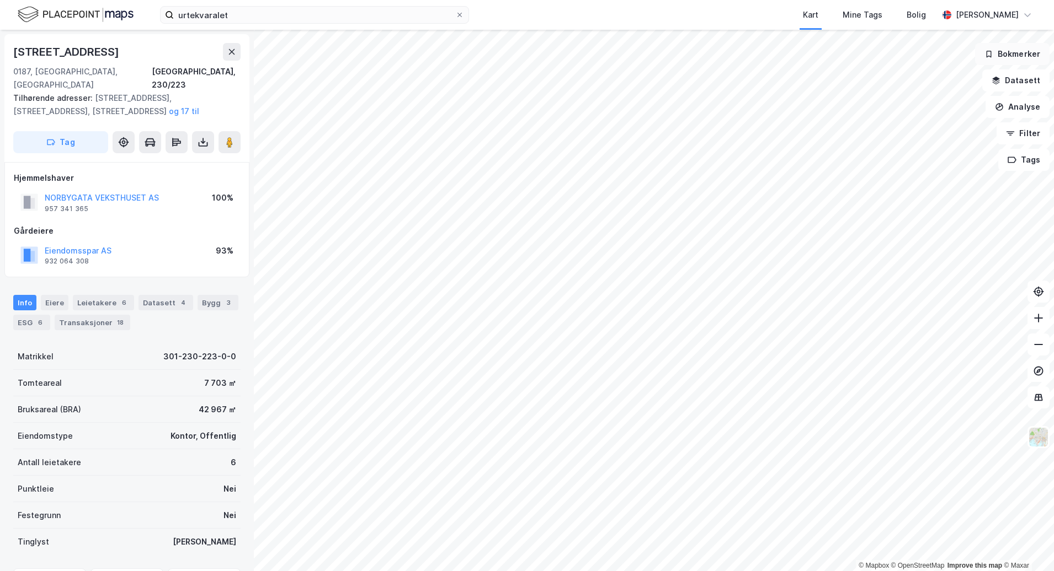 The height and width of the screenshot is (571, 1054). What do you see at coordinates (103, 303) in the screenshot?
I see `div: Leietakere` at bounding box center [103, 303].